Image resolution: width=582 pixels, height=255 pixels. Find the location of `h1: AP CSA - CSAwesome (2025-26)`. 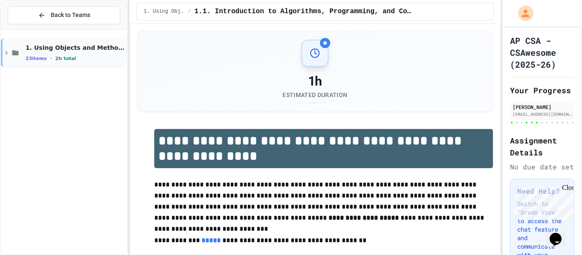

h1: AP CSA - CSAwesome (2025-26) is located at coordinates (542, 52).